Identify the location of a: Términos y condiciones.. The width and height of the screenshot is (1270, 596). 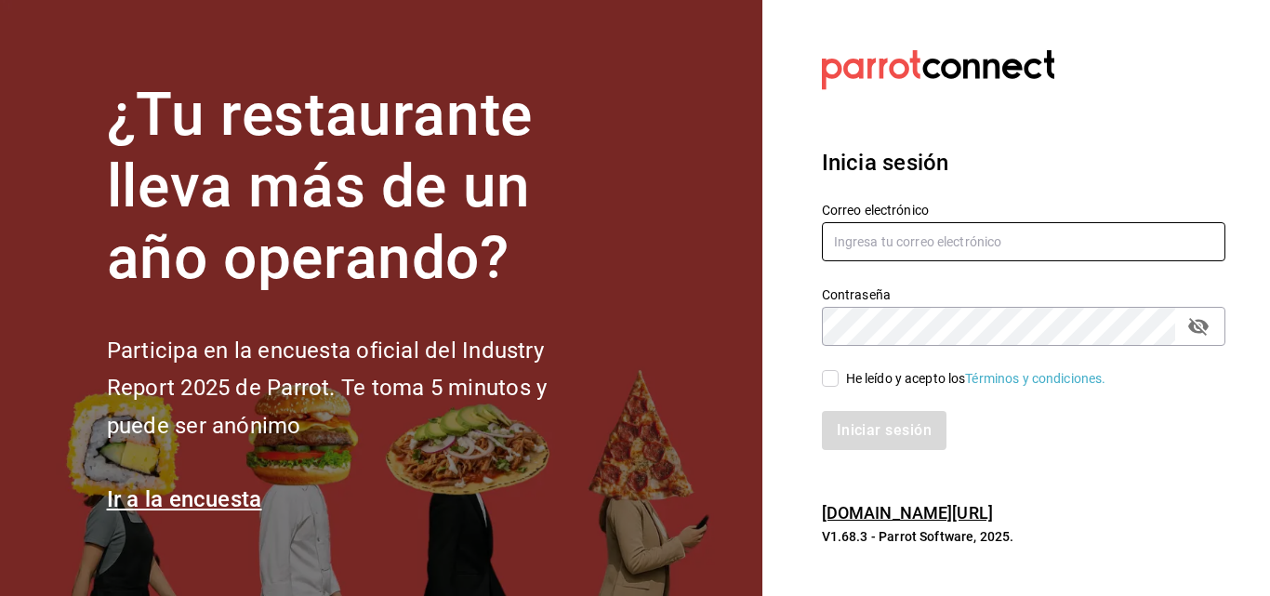
(1035, 378).